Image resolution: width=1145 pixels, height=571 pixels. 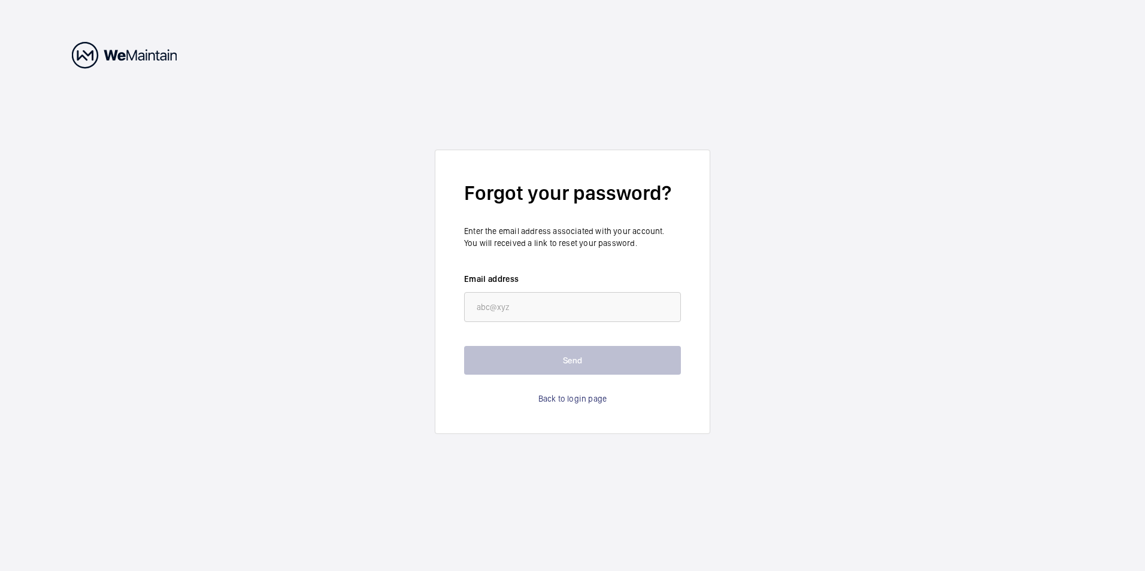 I want to click on label: Email address, so click(x=572, y=279).